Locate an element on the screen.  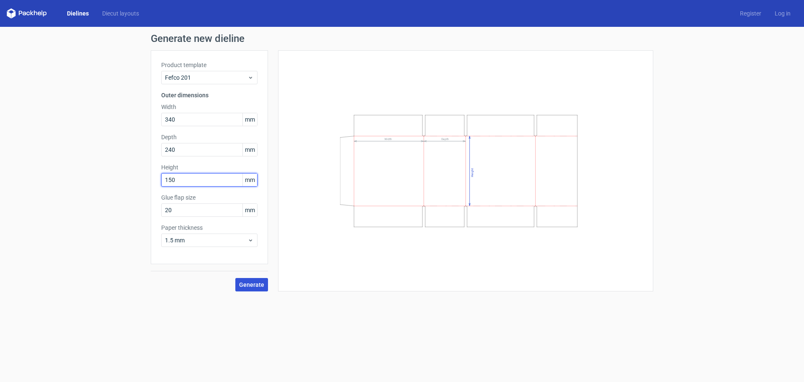
label: Depth is located at coordinates (209, 137).